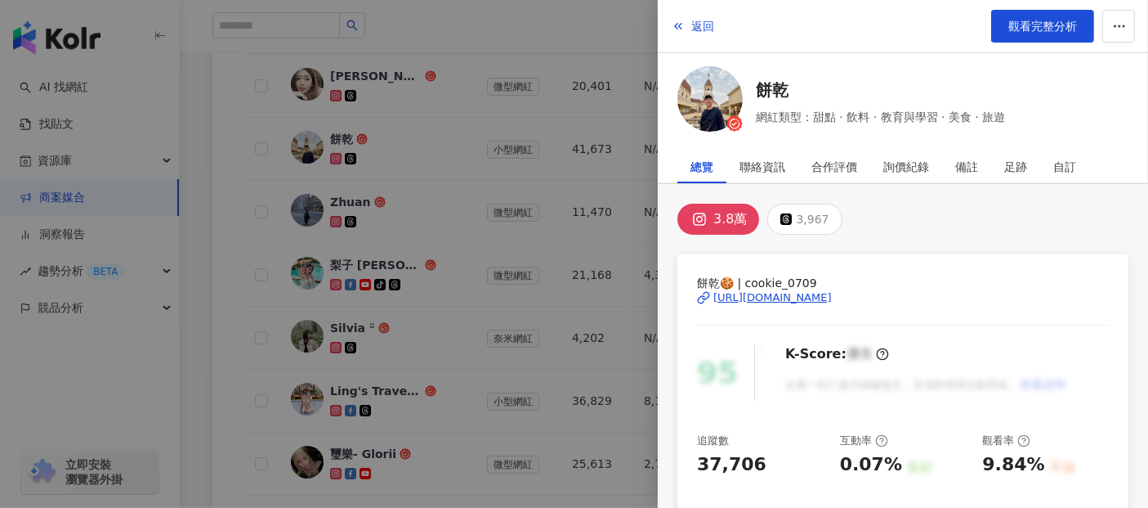 The height and width of the screenshot is (508, 1148). What do you see at coordinates (834, 167) in the screenshot?
I see `div: 合作評價` at bounding box center [834, 167].